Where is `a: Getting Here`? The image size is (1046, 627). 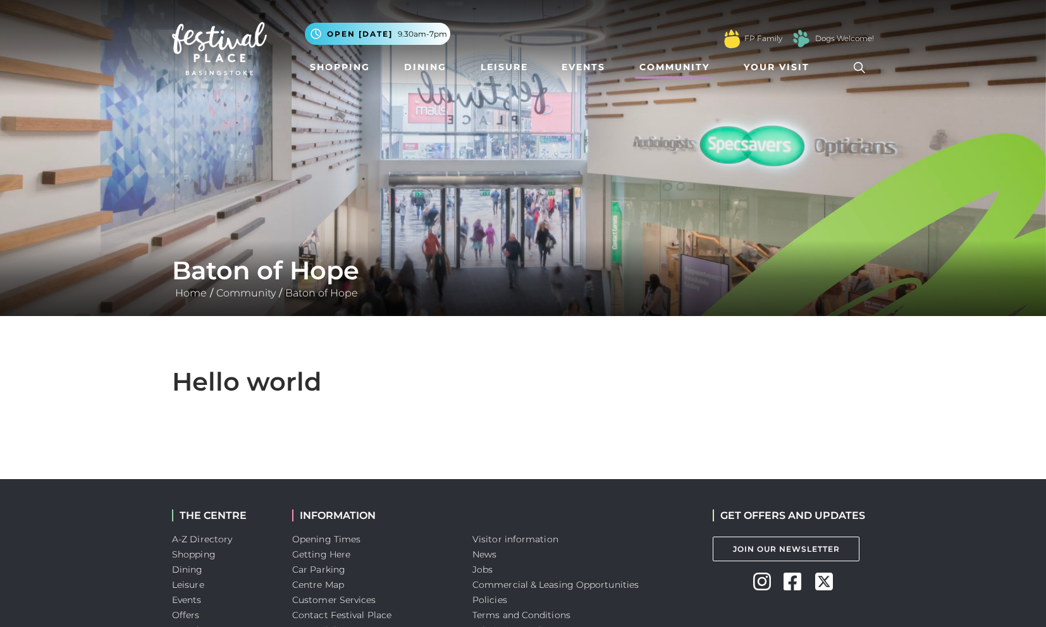 a: Getting Here is located at coordinates (321, 554).